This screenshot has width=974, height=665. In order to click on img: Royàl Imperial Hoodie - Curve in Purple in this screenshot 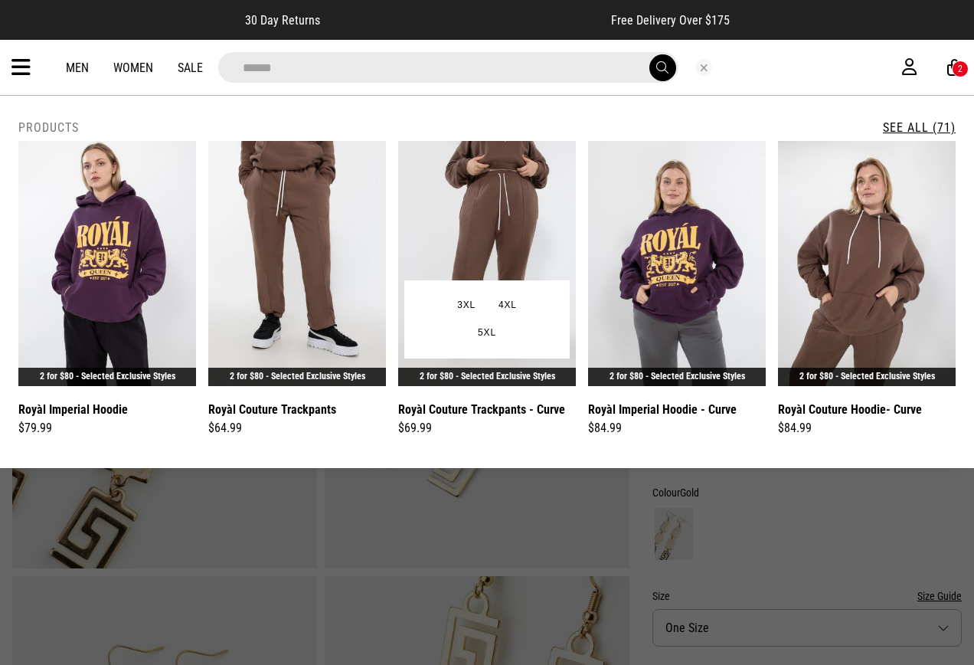, I will do `click(677, 264)`.